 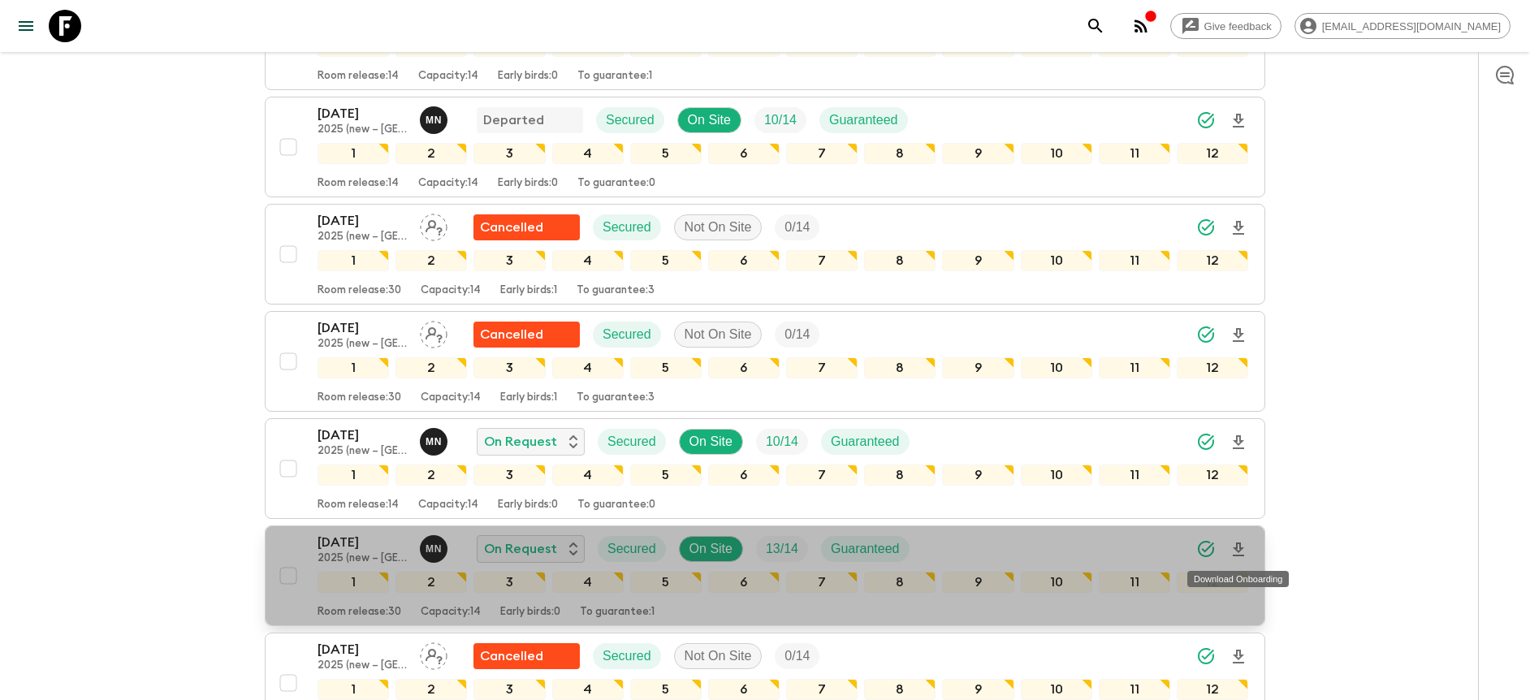 I want to click on div: 7, so click(x=822, y=689).